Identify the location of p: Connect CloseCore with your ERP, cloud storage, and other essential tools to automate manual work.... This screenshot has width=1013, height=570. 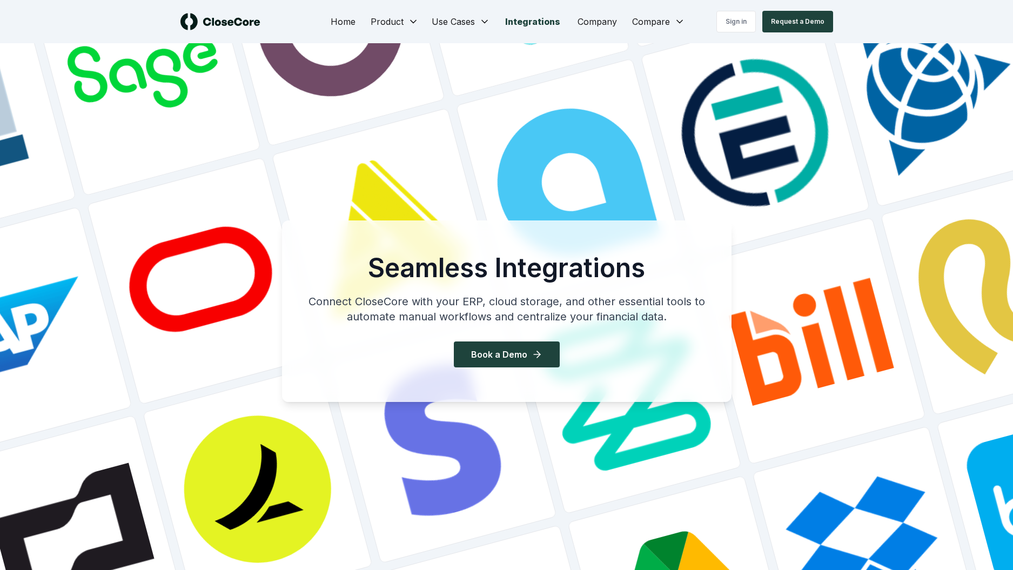
(507, 309).